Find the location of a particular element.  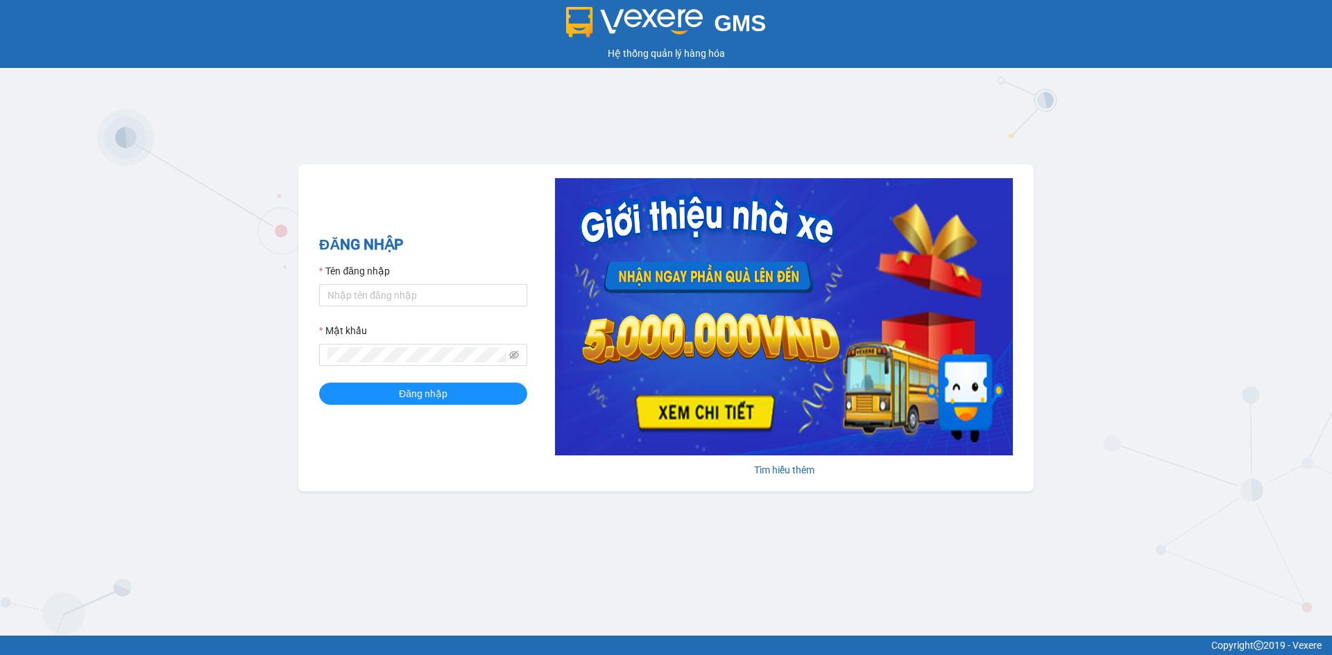

span: Đăng nhập is located at coordinates (423, 394).